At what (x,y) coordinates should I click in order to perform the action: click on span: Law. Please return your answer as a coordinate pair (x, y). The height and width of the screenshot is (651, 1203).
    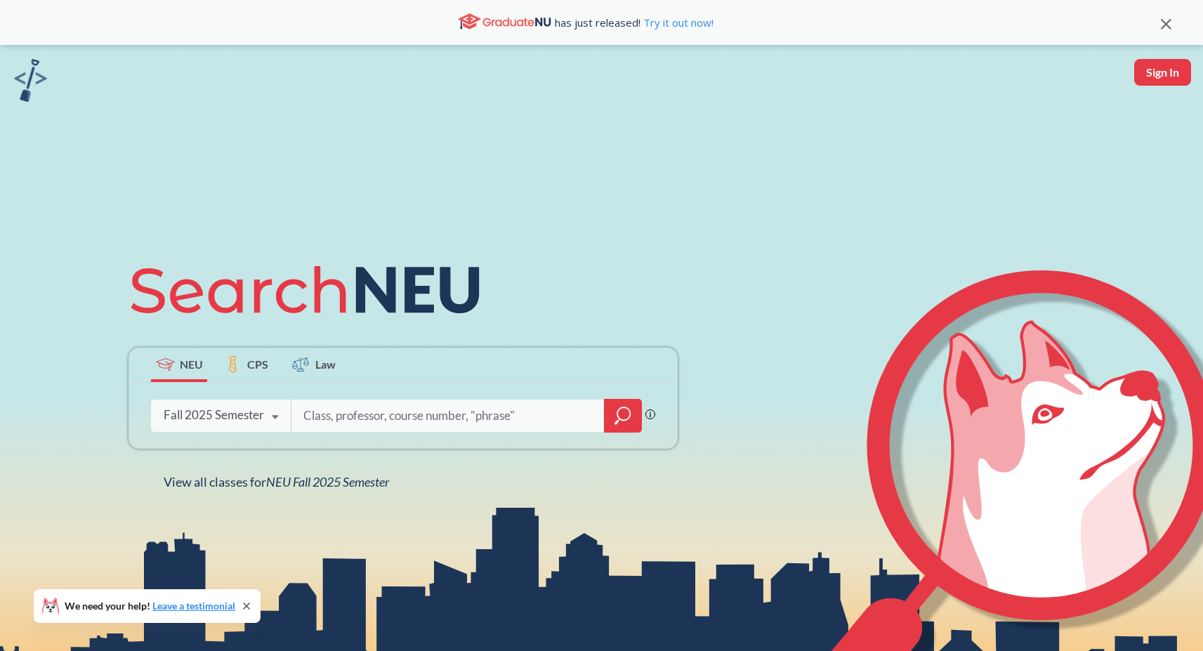
    Looking at the image, I should click on (325, 364).